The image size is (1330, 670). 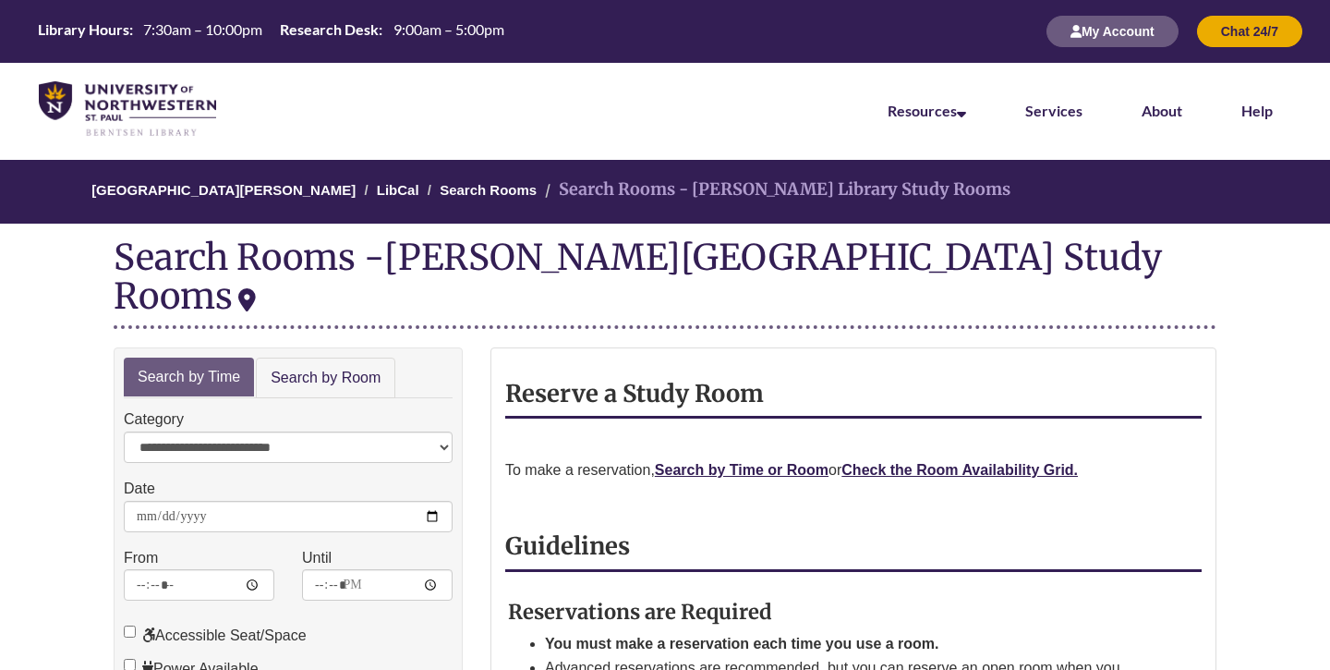 I want to click on a: Search by Time, so click(x=188, y=377).